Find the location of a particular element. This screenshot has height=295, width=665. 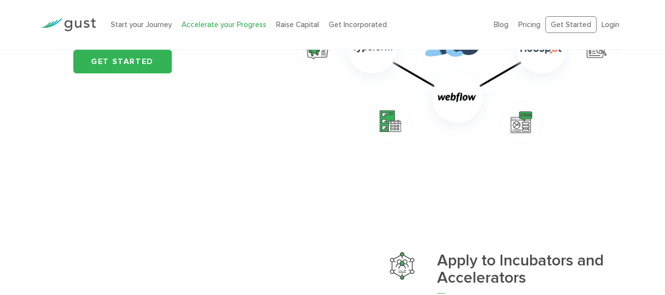

a: Get started is located at coordinates (123, 62).